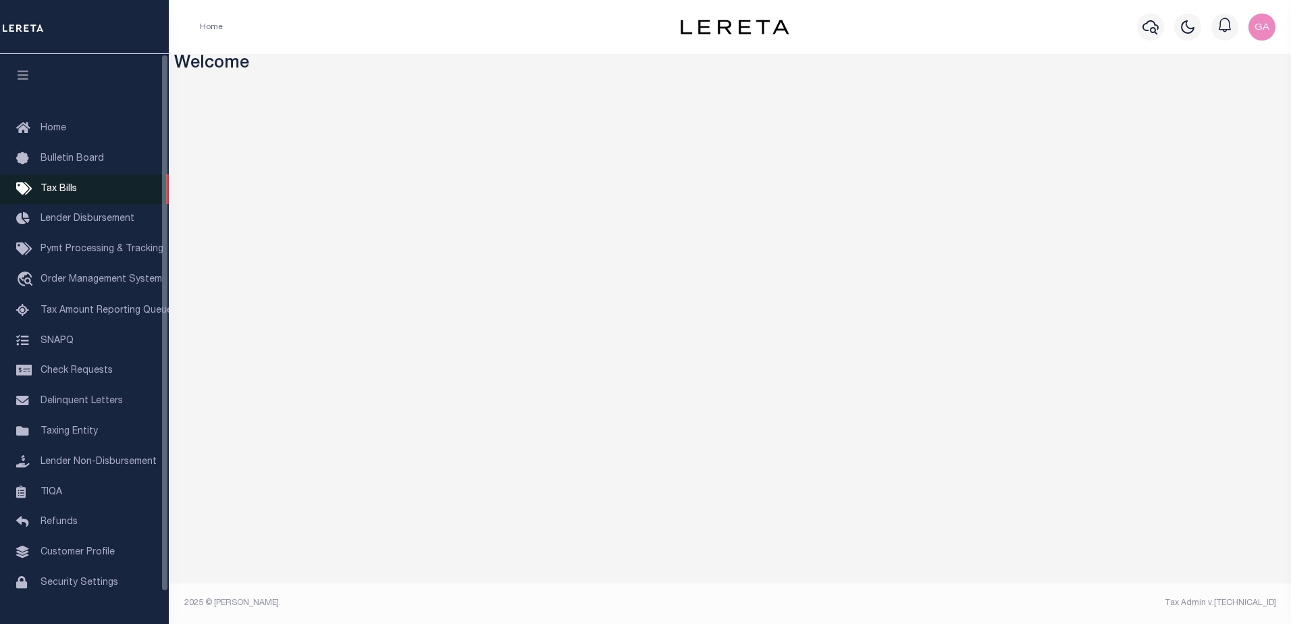 The image size is (1291, 624). What do you see at coordinates (102, 249) in the screenshot?
I see `span: Pymt Processing & Tracking` at bounding box center [102, 249].